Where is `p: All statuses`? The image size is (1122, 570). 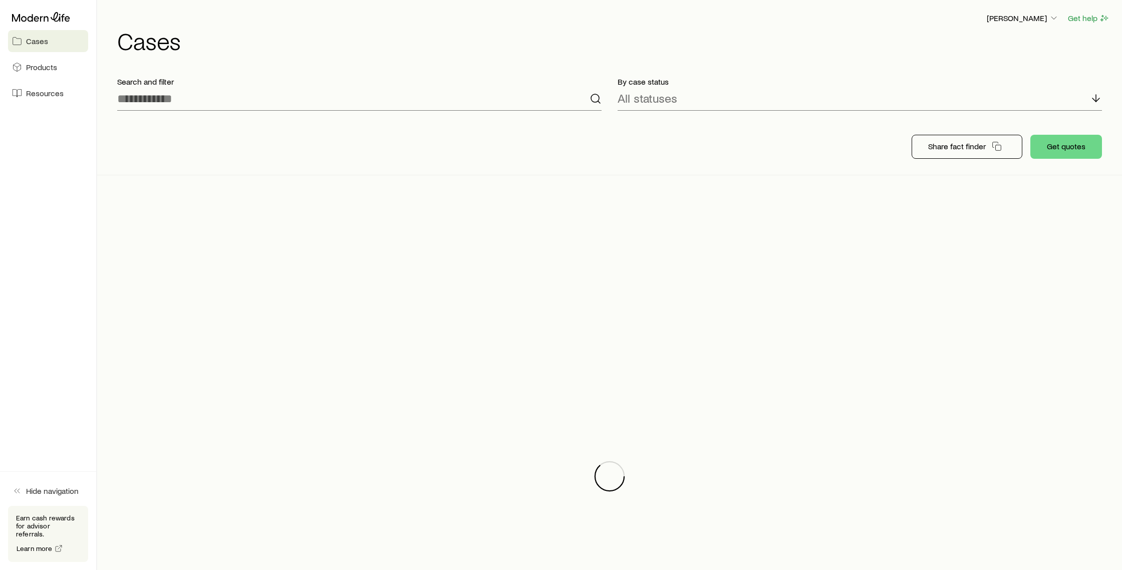
p: All statuses is located at coordinates (647, 98).